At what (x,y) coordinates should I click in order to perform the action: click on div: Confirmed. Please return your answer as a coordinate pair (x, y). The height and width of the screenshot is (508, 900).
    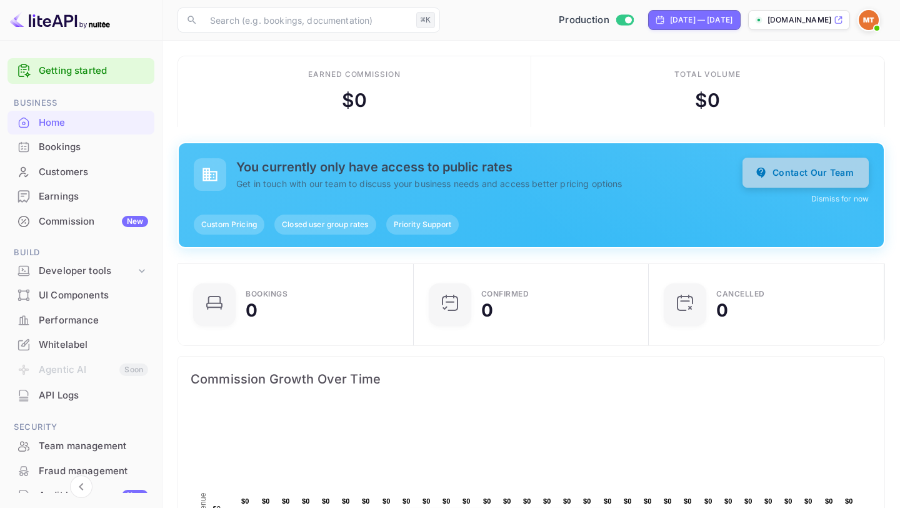
    Looking at the image, I should click on (505, 294).